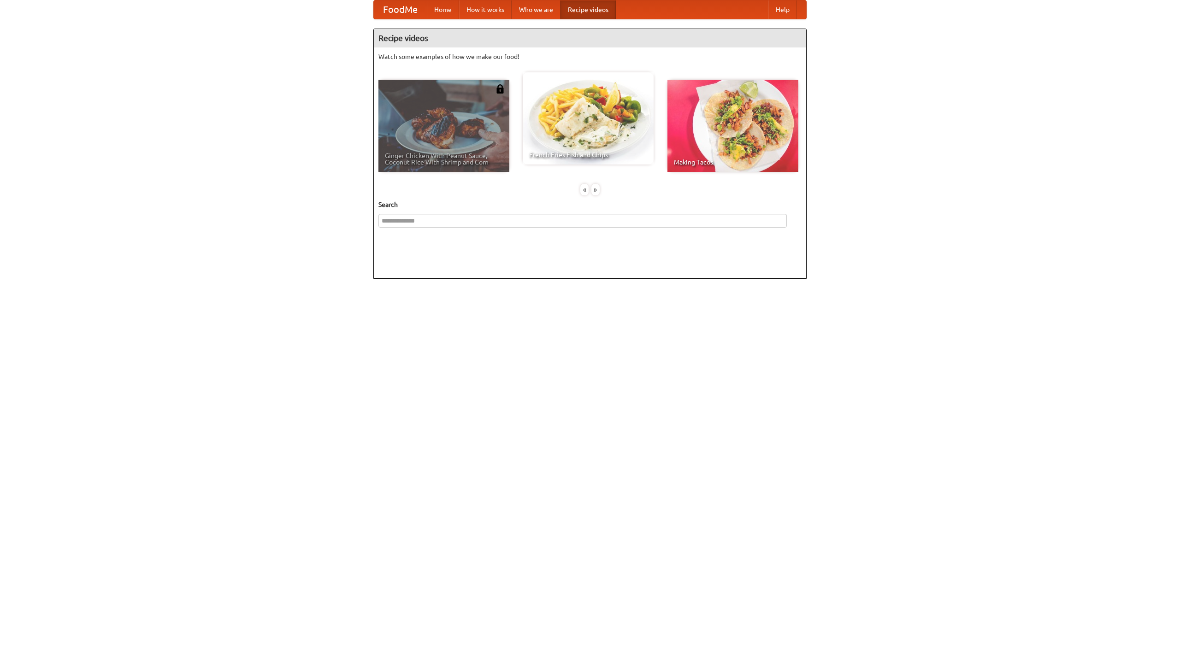  I want to click on a: Making Tacos, so click(733, 126).